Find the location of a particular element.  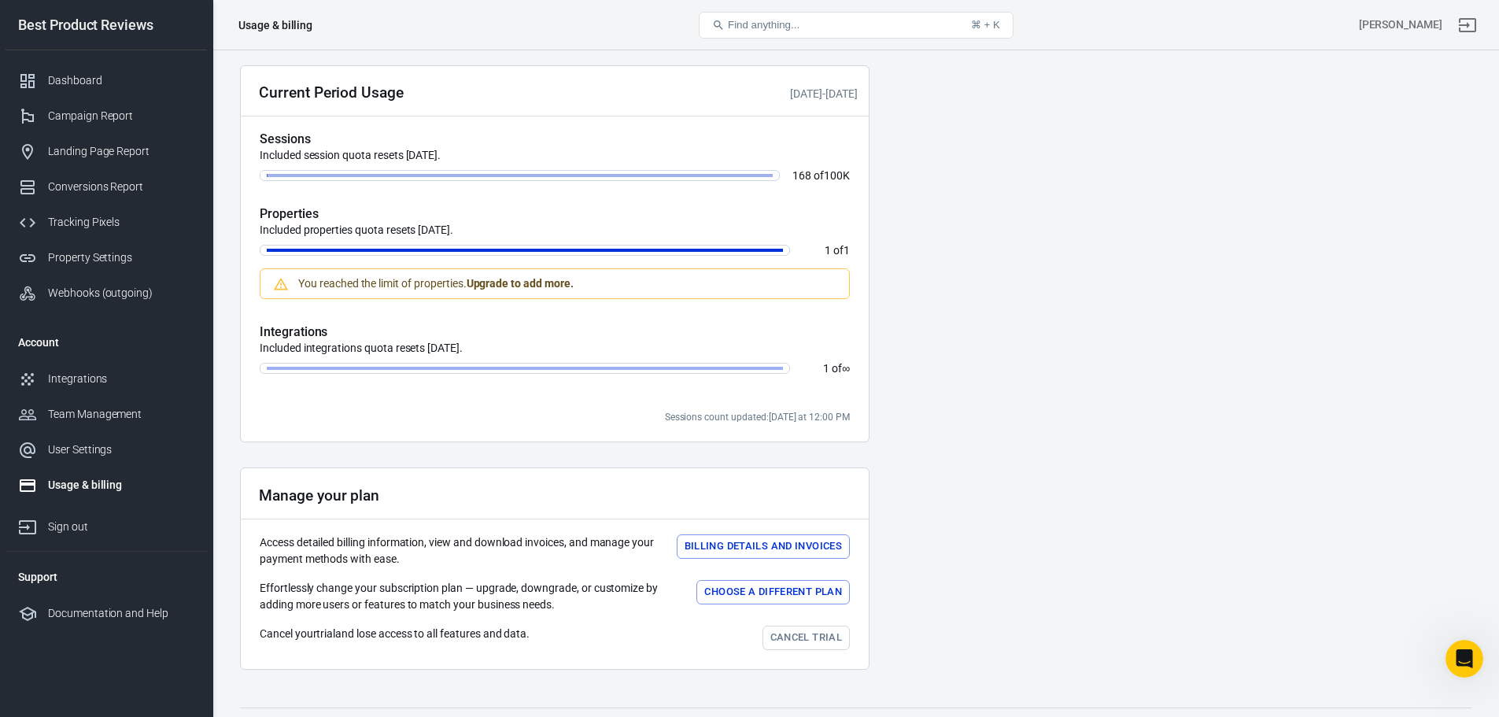

span: 168 is located at coordinates (802, 175).